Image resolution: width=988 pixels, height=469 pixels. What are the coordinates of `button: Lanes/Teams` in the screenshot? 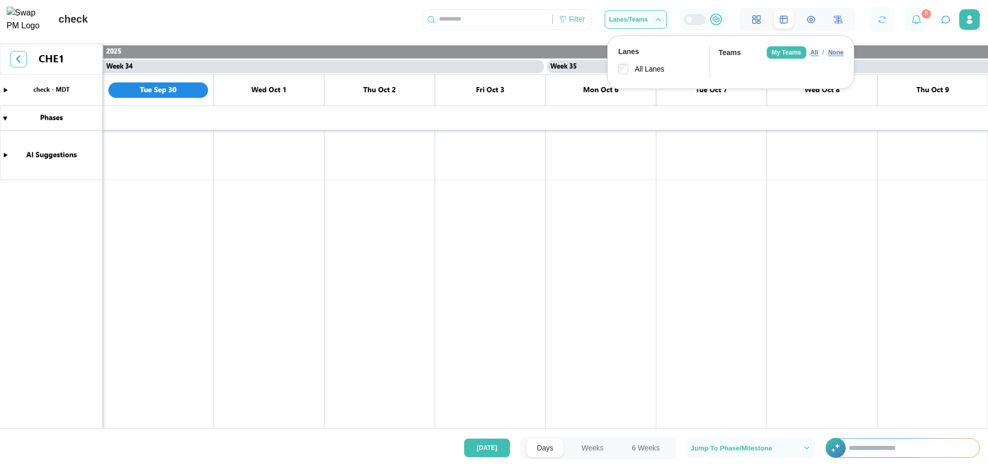 It's located at (635, 20).